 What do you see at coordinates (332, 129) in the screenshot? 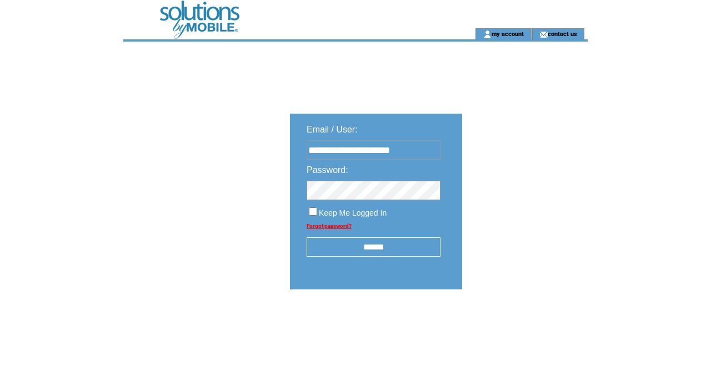
I see `span: Email / User:` at bounding box center [332, 129].